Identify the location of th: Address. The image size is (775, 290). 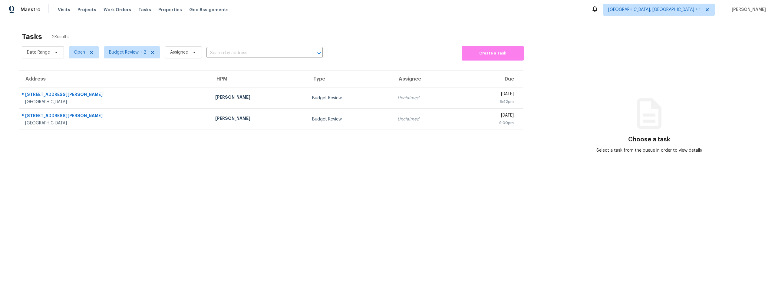
(115, 79).